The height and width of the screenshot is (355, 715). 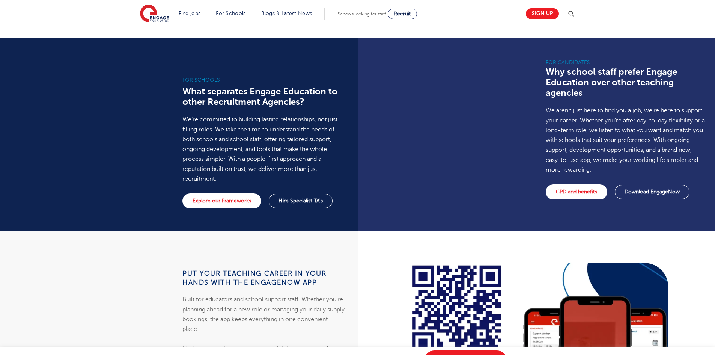 What do you see at coordinates (263, 96) in the screenshot?
I see `h3: What separates Engage Education to other Recruitment Agencies?` at bounding box center [263, 96].